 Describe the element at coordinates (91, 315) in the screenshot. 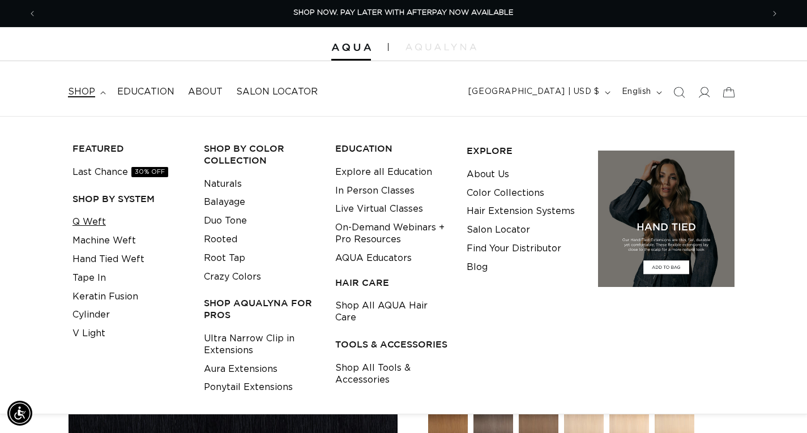

I see `a: Cylinder` at that location.